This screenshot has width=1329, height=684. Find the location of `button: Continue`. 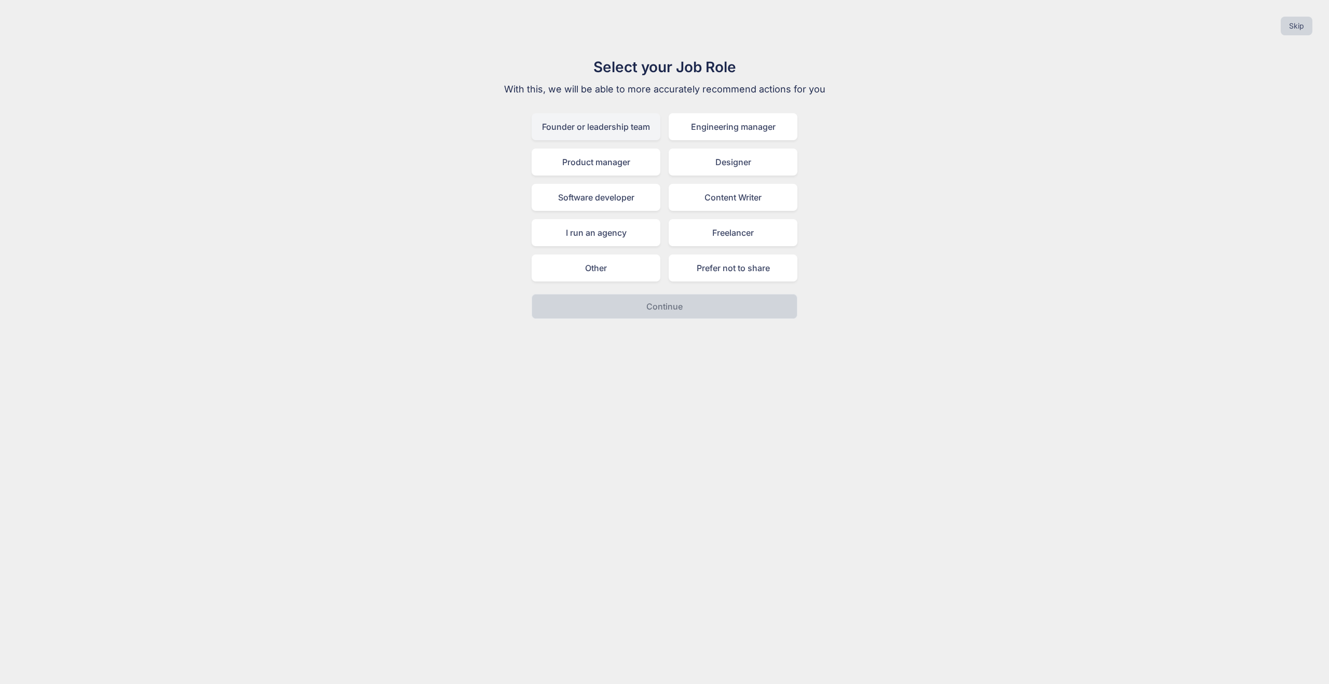

button: Continue is located at coordinates (664, 306).